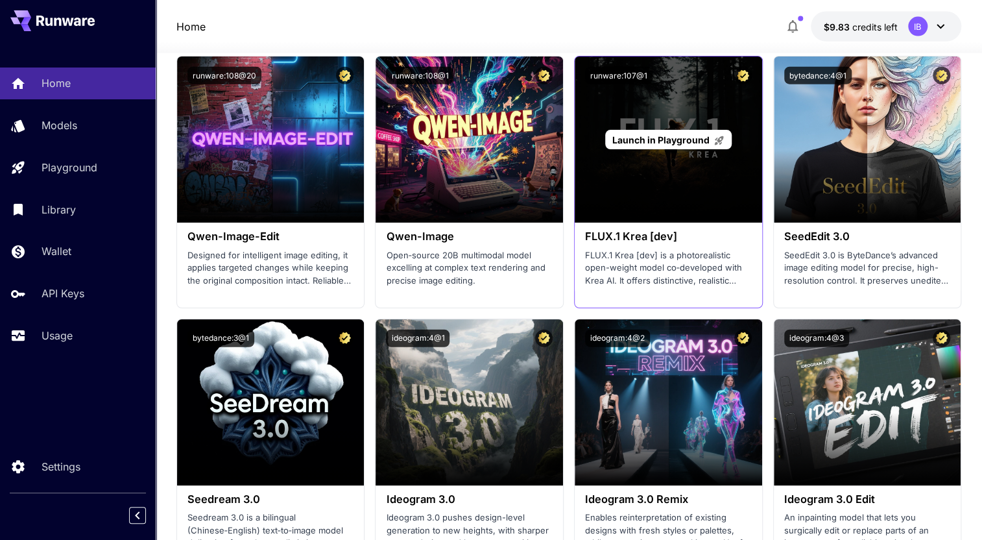 This screenshot has width=982, height=540. Describe the element at coordinates (838, 27) in the screenshot. I see `span: $9.83` at that location.